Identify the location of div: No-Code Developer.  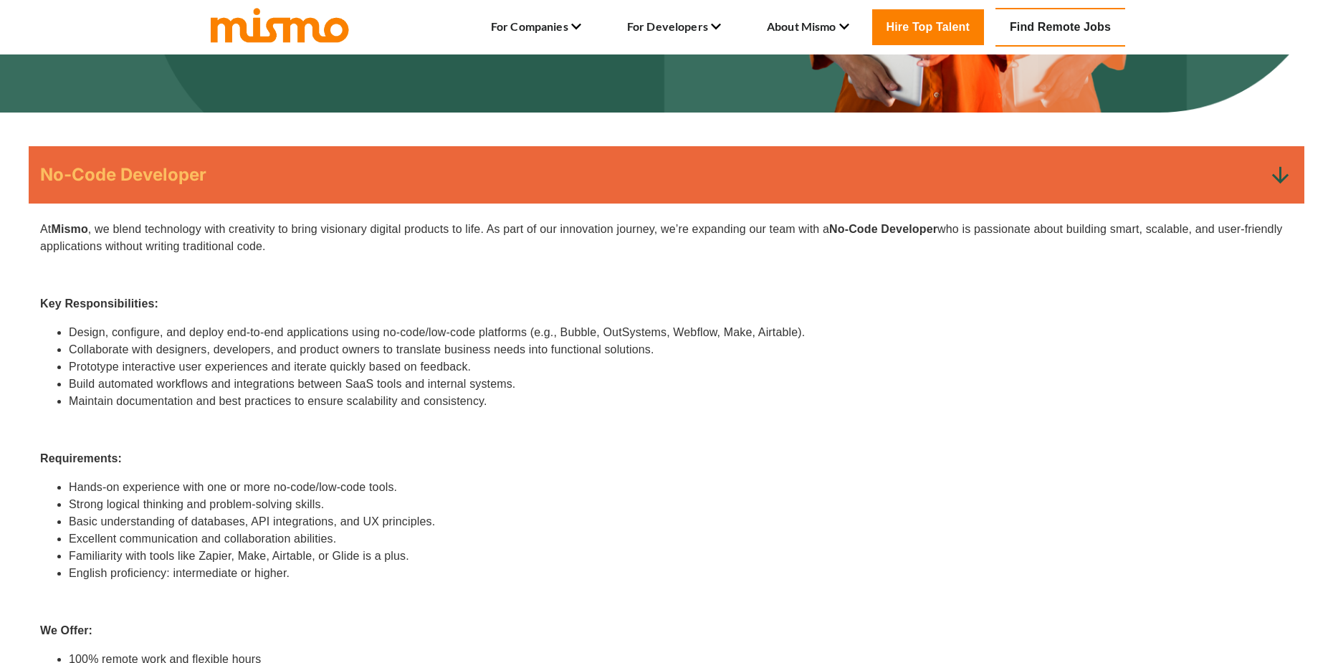
(666, 175).